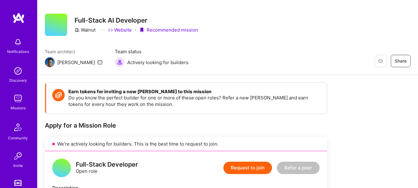  What do you see at coordinates (58, 95) in the screenshot?
I see `img: Token icon` at bounding box center [58, 95].